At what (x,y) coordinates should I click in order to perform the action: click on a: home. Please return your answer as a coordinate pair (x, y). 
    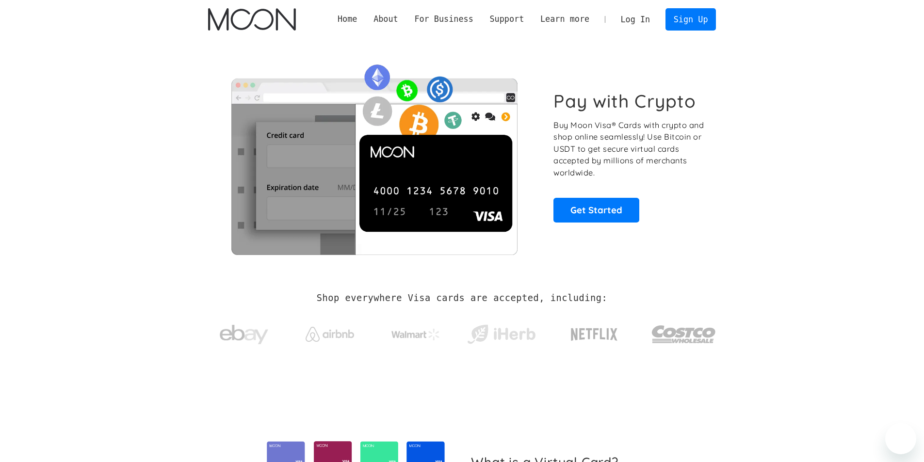
    Looking at the image, I should click on (252, 19).